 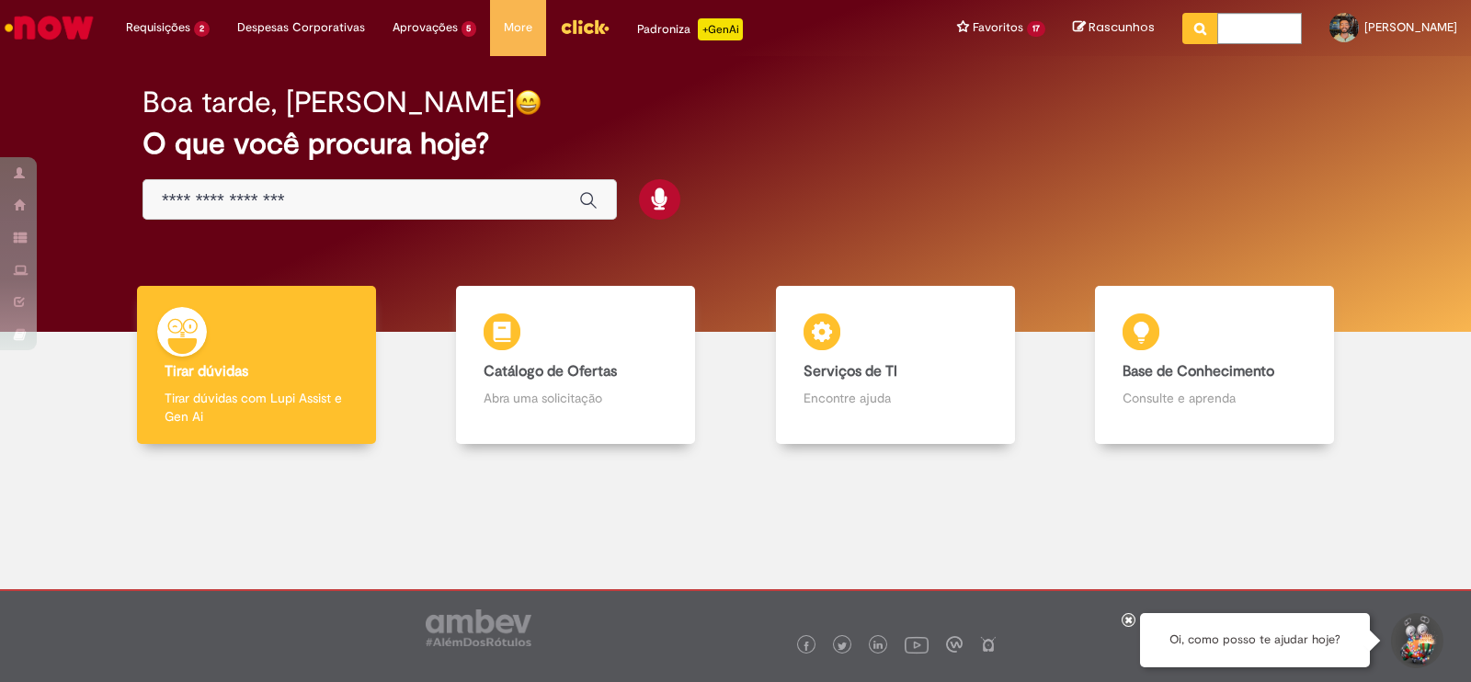 I want to click on h2: O que você procura hoje?, so click(x=735, y=143).